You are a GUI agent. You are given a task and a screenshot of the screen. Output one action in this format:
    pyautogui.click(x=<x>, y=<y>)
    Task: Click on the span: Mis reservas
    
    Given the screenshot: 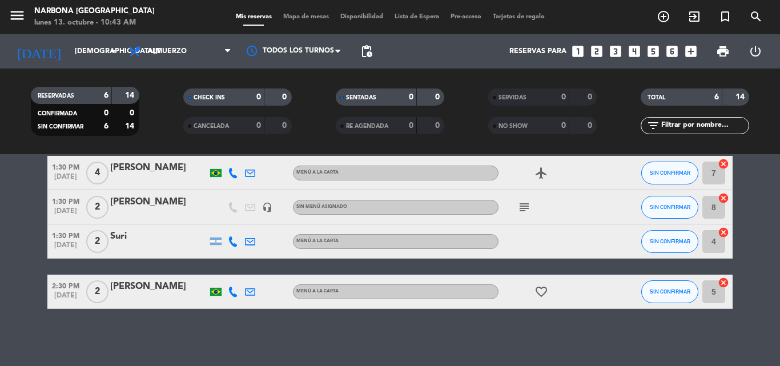 What is the action you would take?
    pyautogui.click(x=253, y=17)
    